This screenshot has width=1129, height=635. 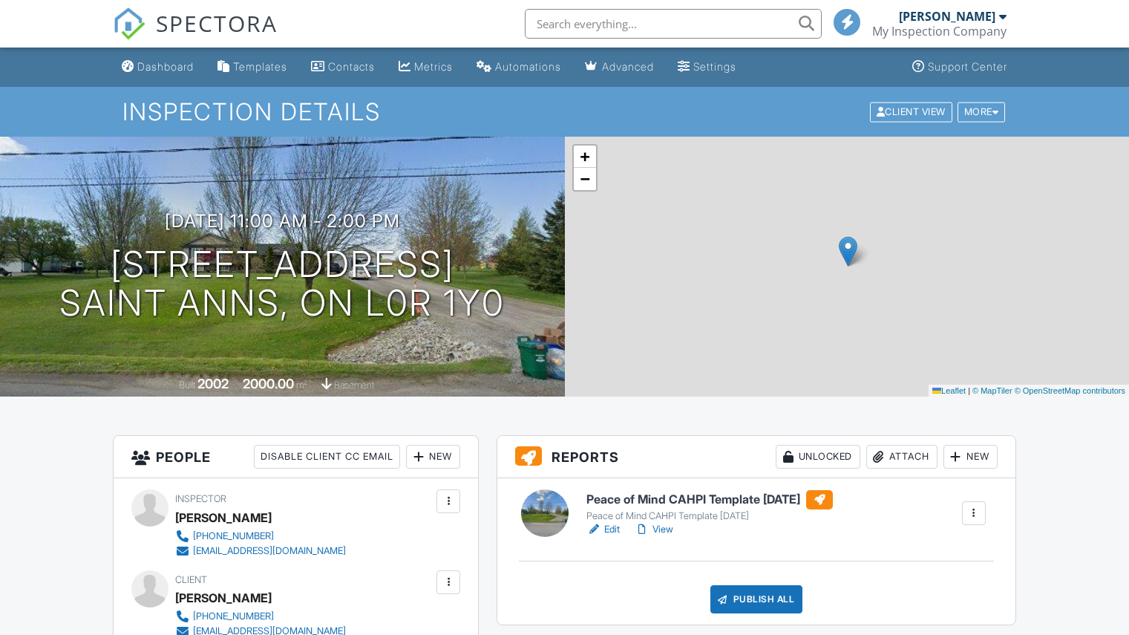 What do you see at coordinates (960, 67) in the screenshot?
I see `a: Support Center` at bounding box center [960, 67].